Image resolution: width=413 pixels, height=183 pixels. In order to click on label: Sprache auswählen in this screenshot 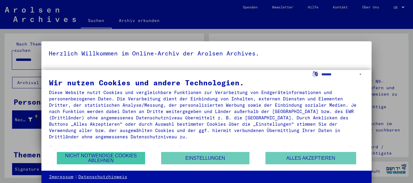, I will do `click(315, 74)`.